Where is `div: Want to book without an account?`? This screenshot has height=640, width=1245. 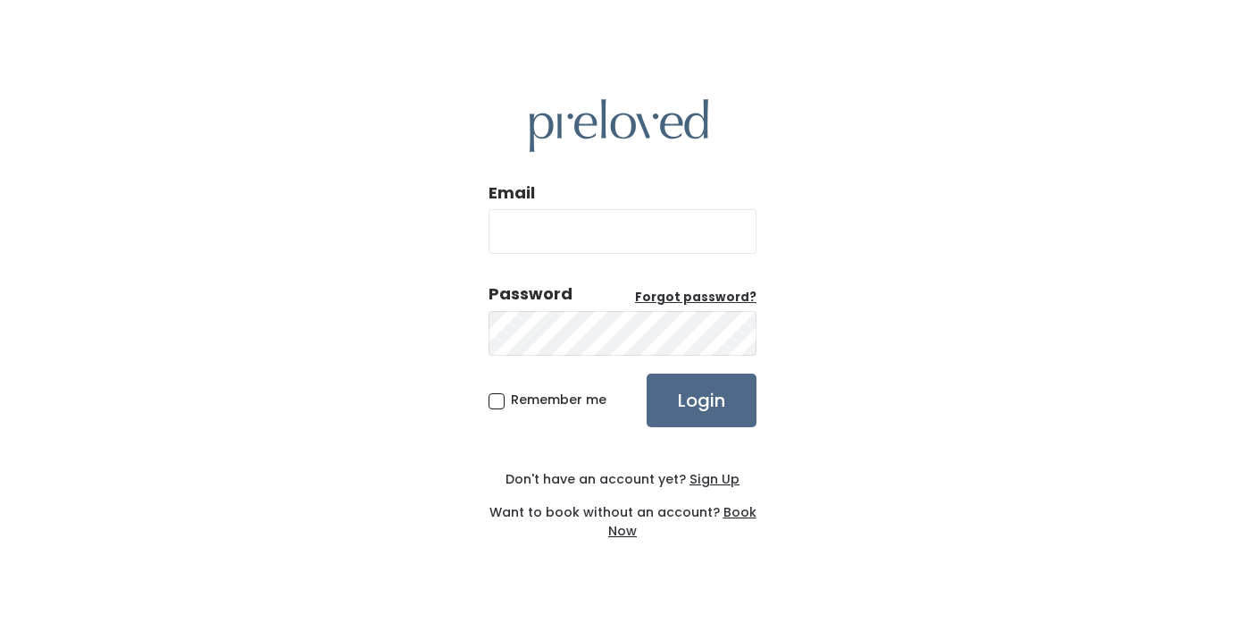
div: Want to book without an account? is located at coordinates (623, 515).